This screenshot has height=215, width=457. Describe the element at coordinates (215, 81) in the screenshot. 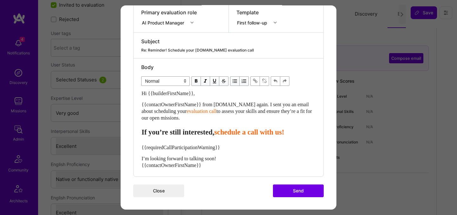

I see `button: Underline` at that location.